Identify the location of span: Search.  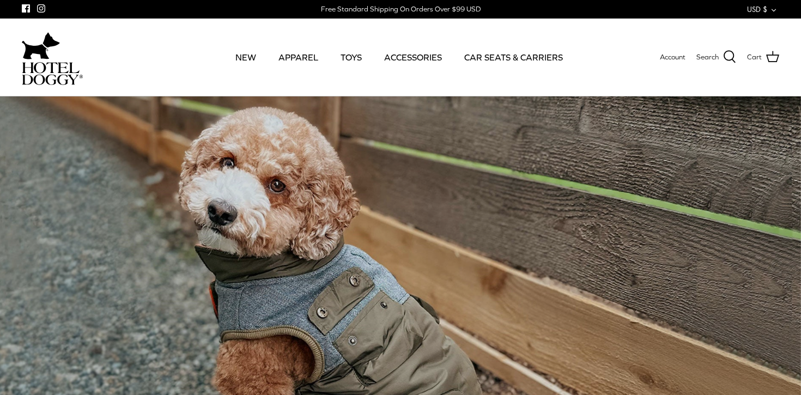
(707, 57).